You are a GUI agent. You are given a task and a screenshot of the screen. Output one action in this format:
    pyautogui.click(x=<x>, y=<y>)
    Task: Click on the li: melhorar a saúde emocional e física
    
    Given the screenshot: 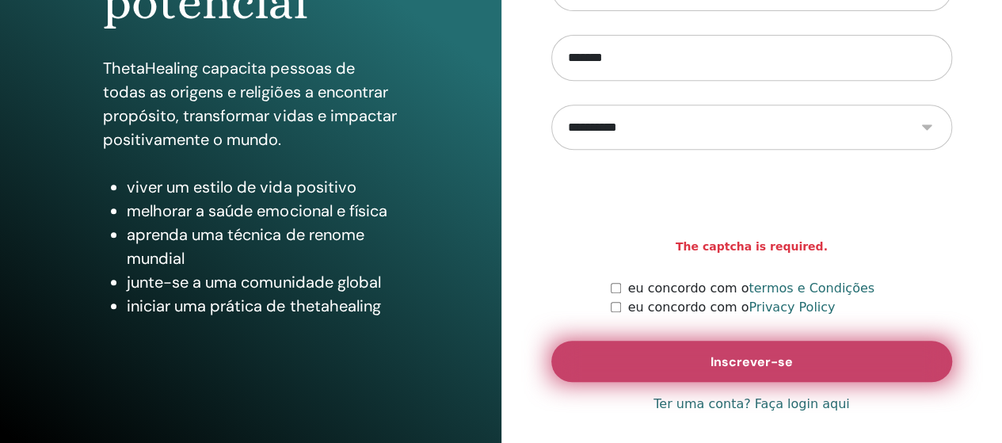 What is the action you would take?
    pyautogui.click(x=262, y=211)
    